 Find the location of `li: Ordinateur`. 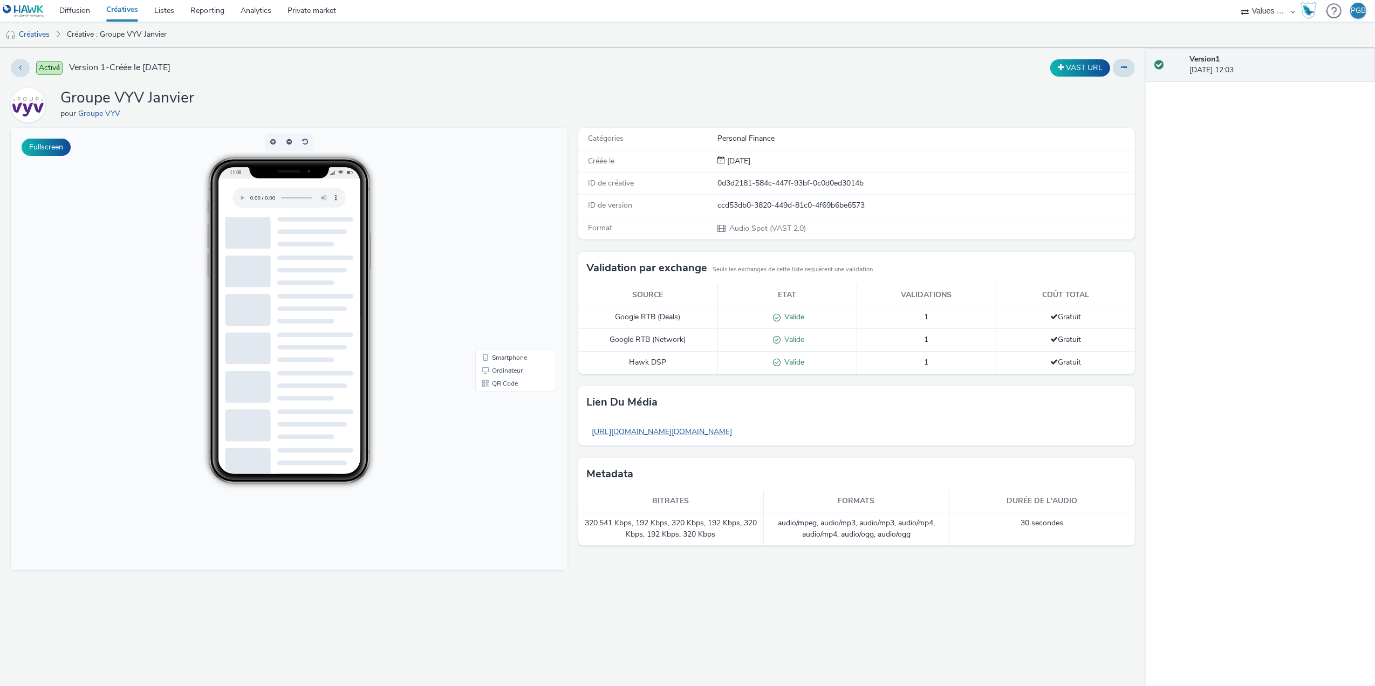

li: Ordinateur is located at coordinates (505, 243).